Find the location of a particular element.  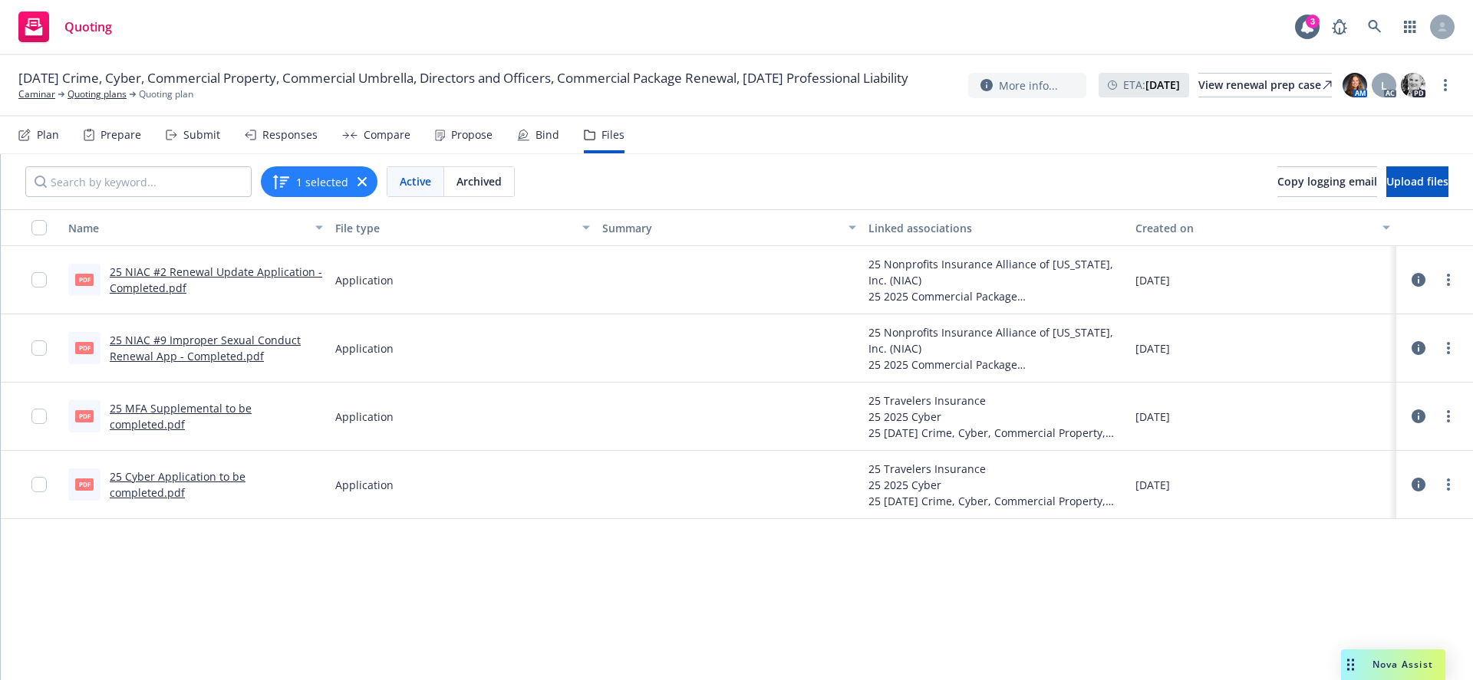

div: View renewal prep case is located at coordinates (1265, 85).